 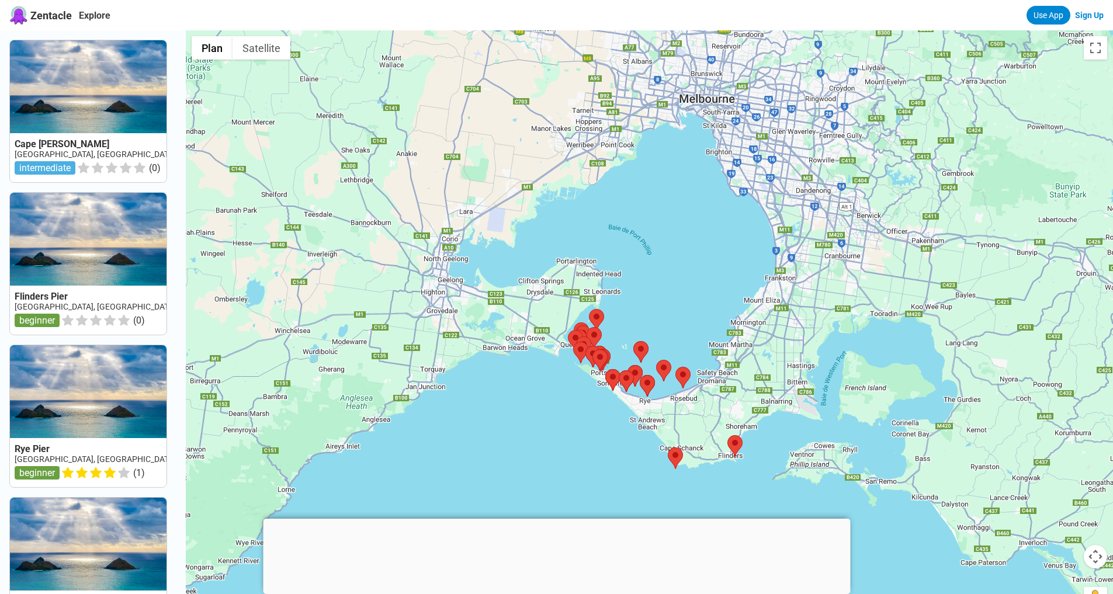 I want to click on a: Sign Up, so click(x=1089, y=15).